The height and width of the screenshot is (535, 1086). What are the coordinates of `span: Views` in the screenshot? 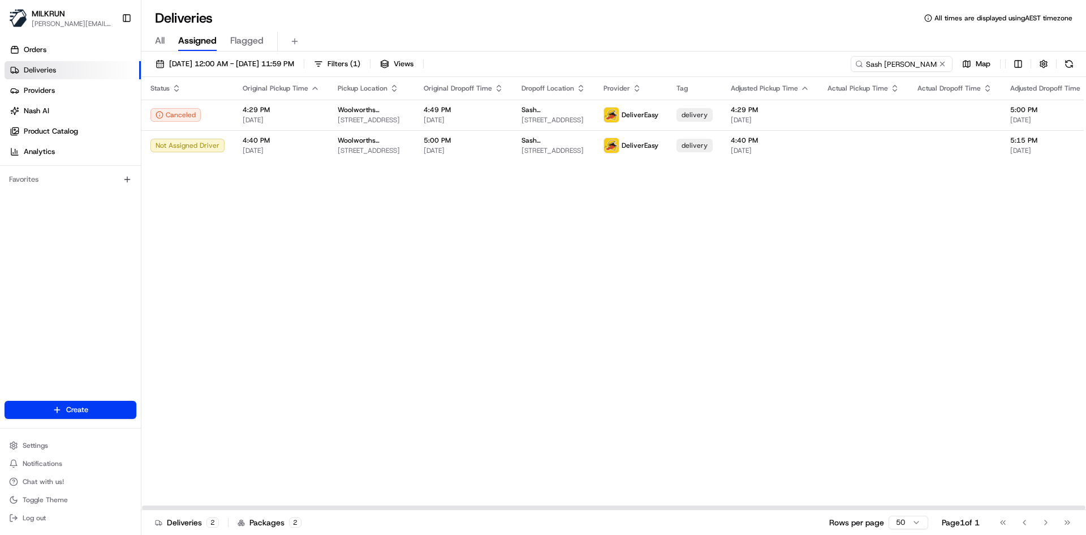 It's located at (403, 64).